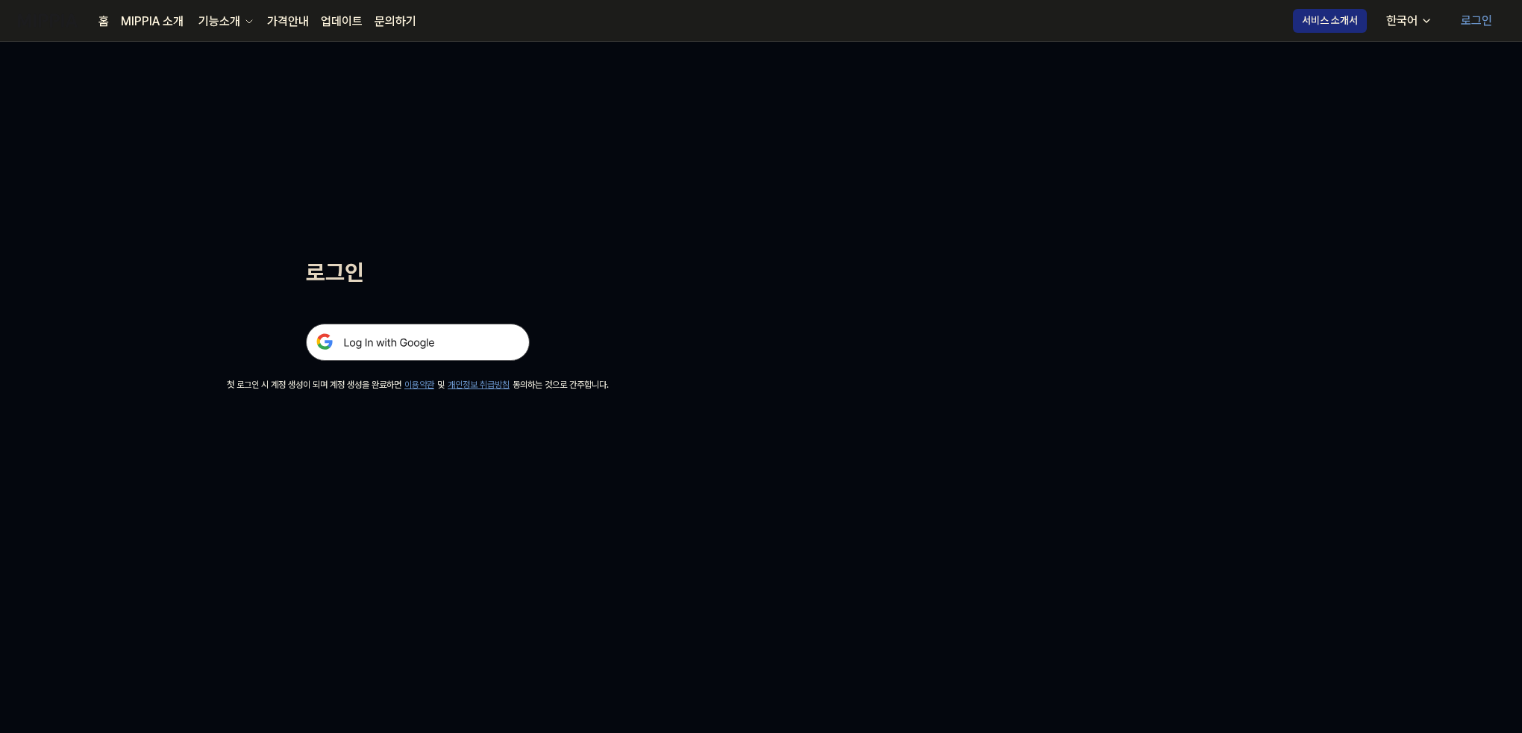 Image resolution: width=1522 pixels, height=733 pixels. What do you see at coordinates (342, 22) in the screenshot?
I see `a: 업데이트` at bounding box center [342, 22].